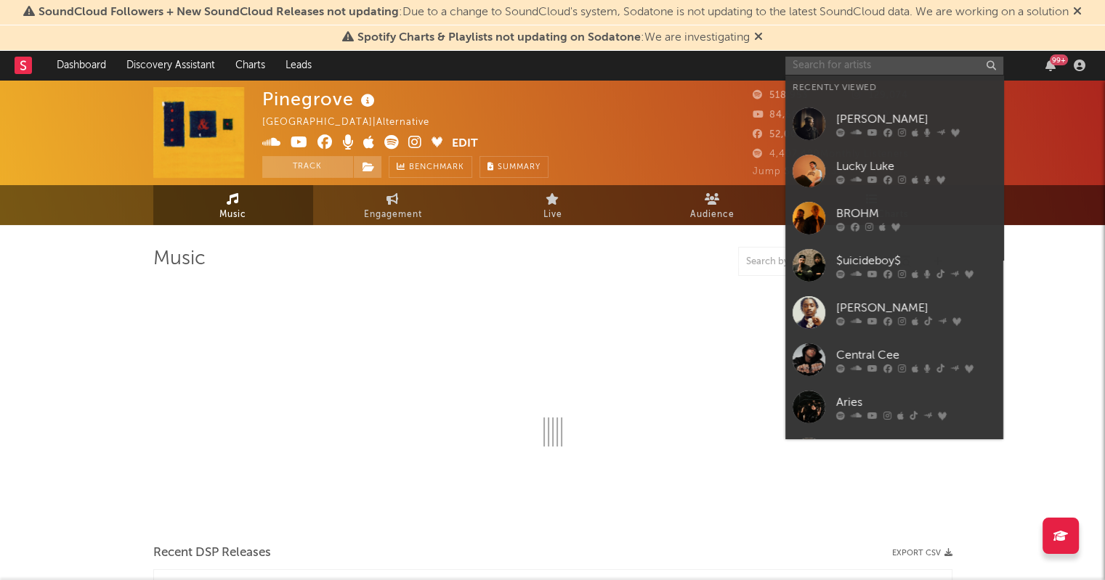 The height and width of the screenshot is (580, 1105). Describe the element at coordinates (233, 205) in the screenshot. I see `a: Music` at that location.